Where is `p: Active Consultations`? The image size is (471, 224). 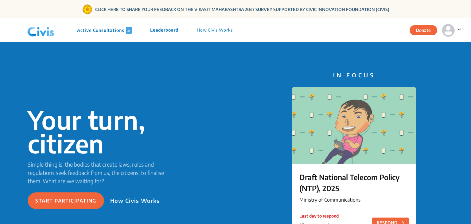 p: Active Consultations is located at coordinates (104, 30).